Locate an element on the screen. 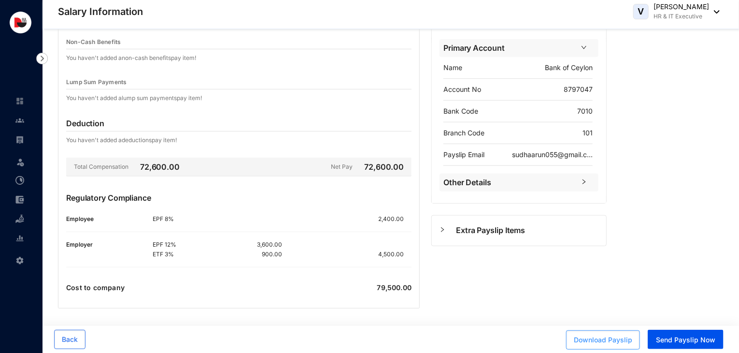 Image resolution: width=739 pixels, height=353 pixels. p: 3,600.00 is located at coordinates (270, 244).